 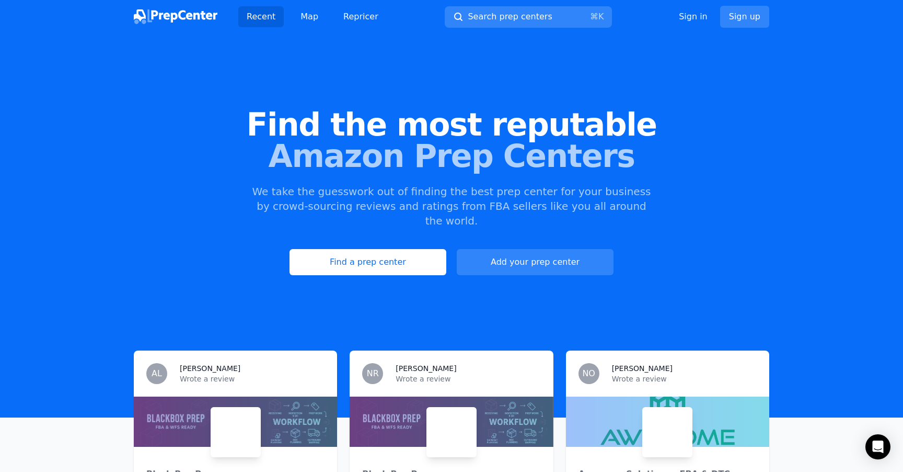 What do you see at coordinates (878, 446) in the screenshot?
I see `div: Open Intercom Messenger` at bounding box center [878, 446].